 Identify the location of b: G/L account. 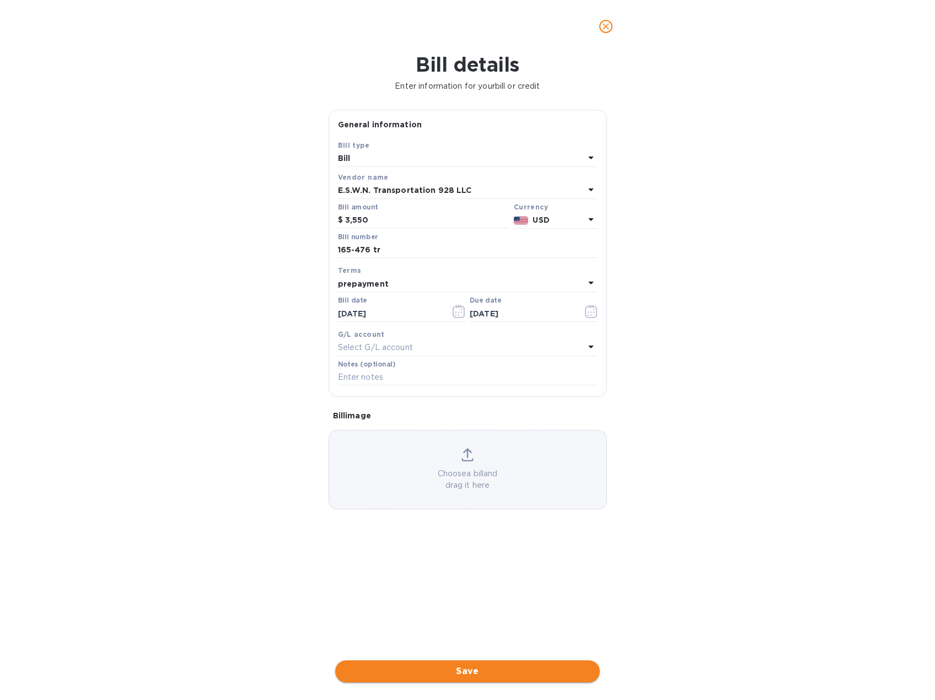
(361, 334).